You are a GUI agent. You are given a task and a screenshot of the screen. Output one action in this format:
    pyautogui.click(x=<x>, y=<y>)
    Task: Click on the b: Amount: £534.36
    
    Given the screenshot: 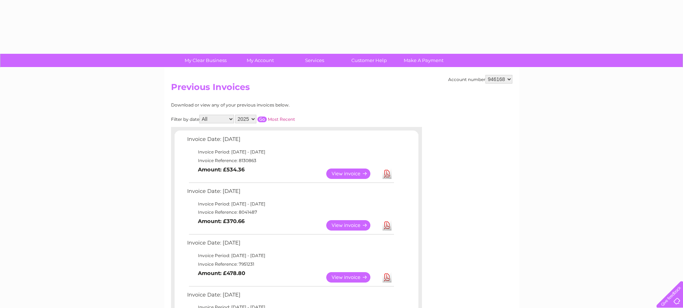 What is the action you would take?
    pyautogui.click(x=221, y=170)
    